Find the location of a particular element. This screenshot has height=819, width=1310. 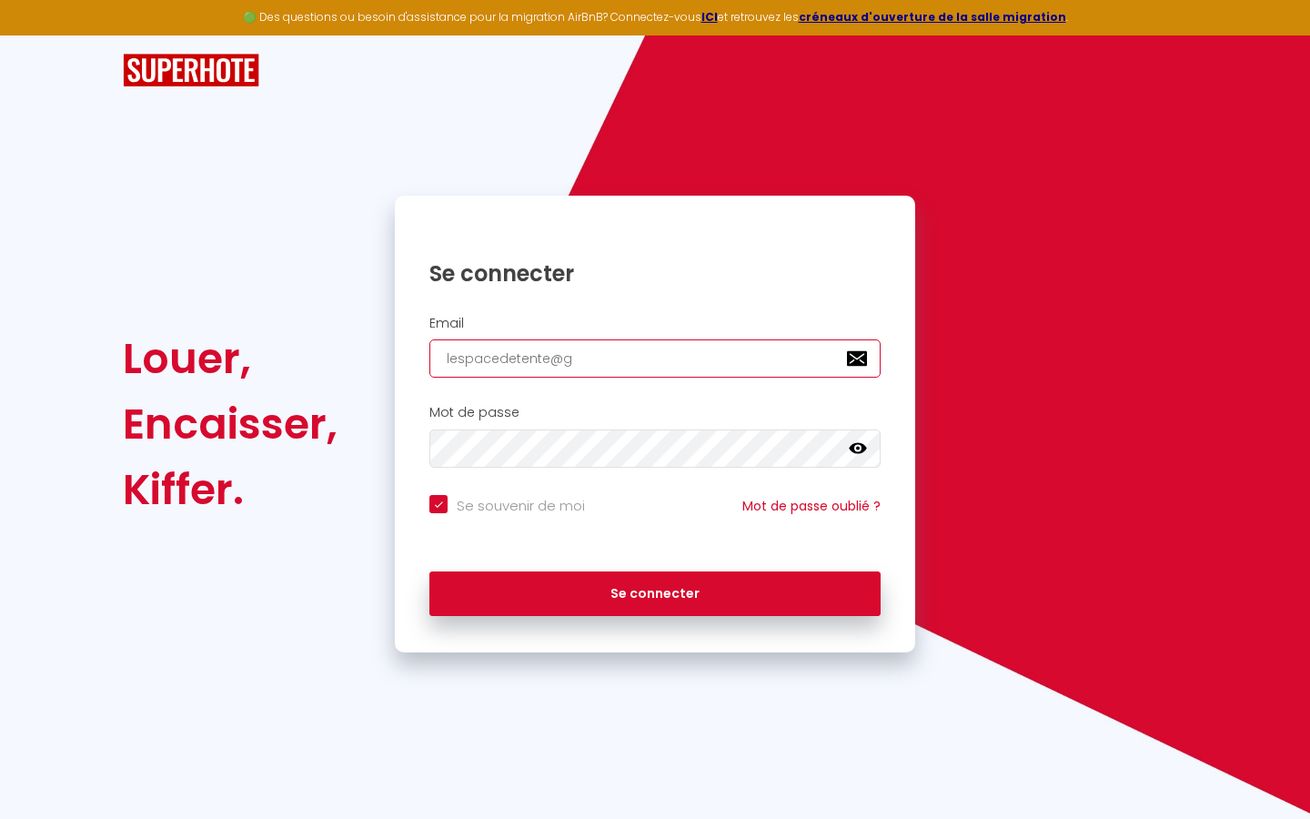

a: créneaux d'ouverture de la salle migration is located at coordinates (932, 16).